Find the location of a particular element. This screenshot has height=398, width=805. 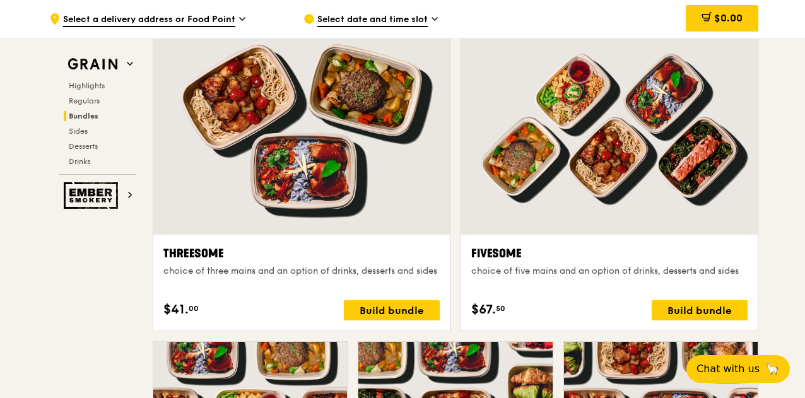

span: Drinks is located at coordinates (79, 162).